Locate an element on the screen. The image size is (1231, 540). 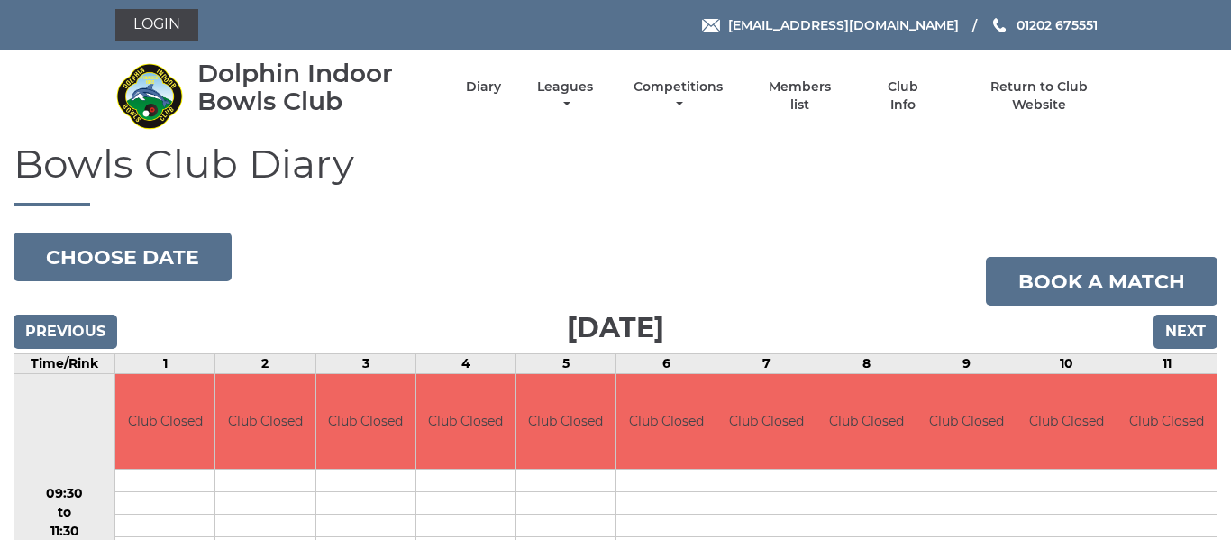
img: Dolphin Indoor Bowls Club is located at coordinates (149, 96).